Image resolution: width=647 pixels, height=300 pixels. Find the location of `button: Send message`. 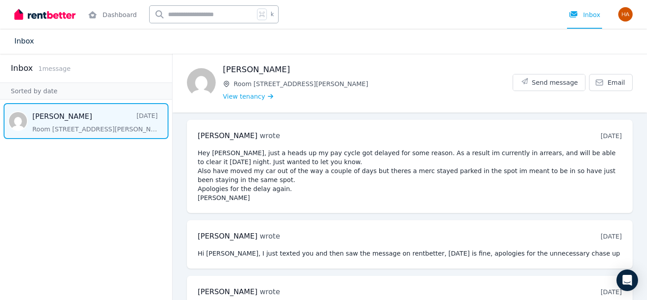

button: Send message is located at coordinates (549, 83).